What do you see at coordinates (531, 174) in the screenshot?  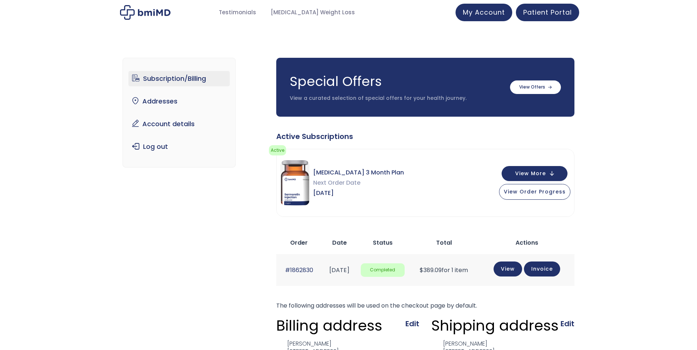 I see `span: View More` at bounding box center [531, 174].